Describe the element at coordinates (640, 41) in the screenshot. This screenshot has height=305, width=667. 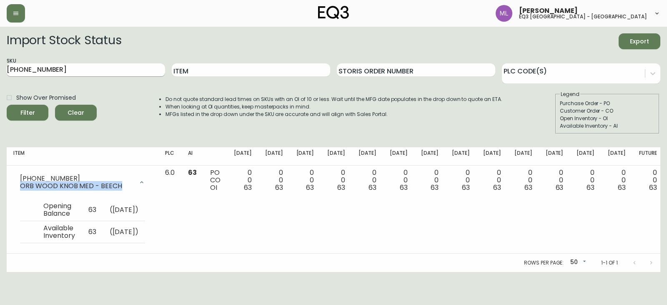
I see `span: Export` at that location.